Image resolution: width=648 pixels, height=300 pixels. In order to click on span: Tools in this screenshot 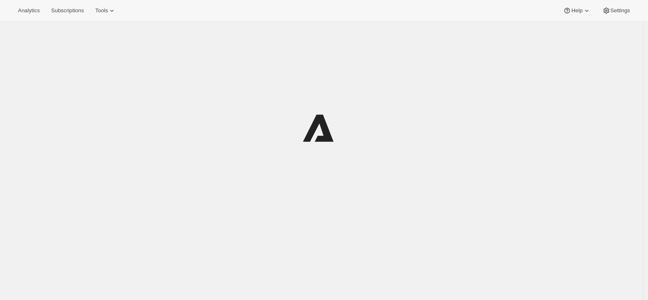, I will do `click(101, 11)`.